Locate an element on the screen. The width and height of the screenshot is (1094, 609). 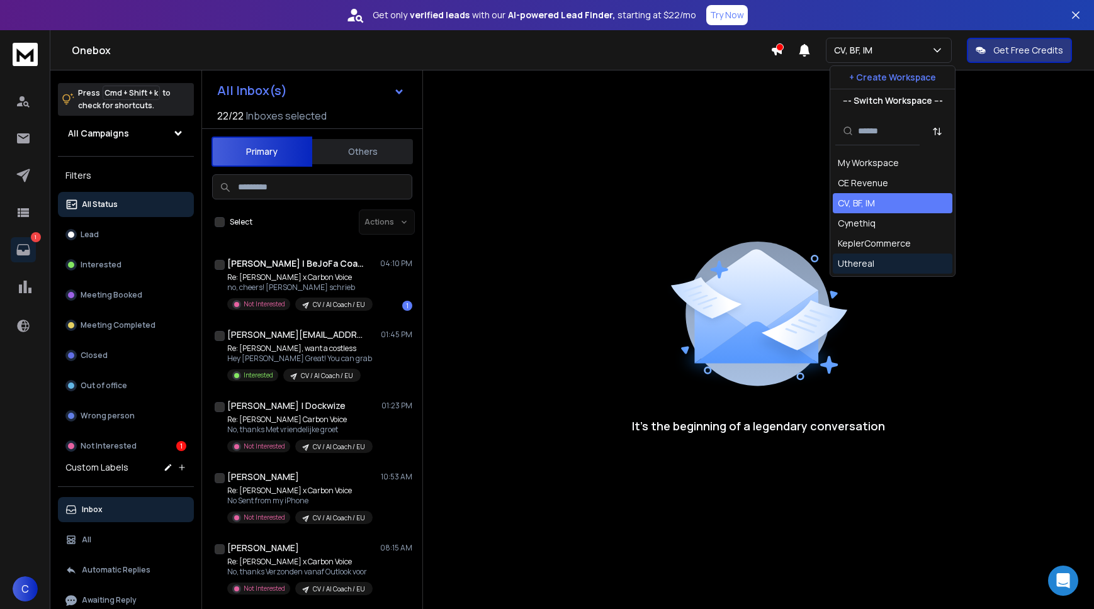
div: CV, BF, IM is located at coordinates (856, 203).